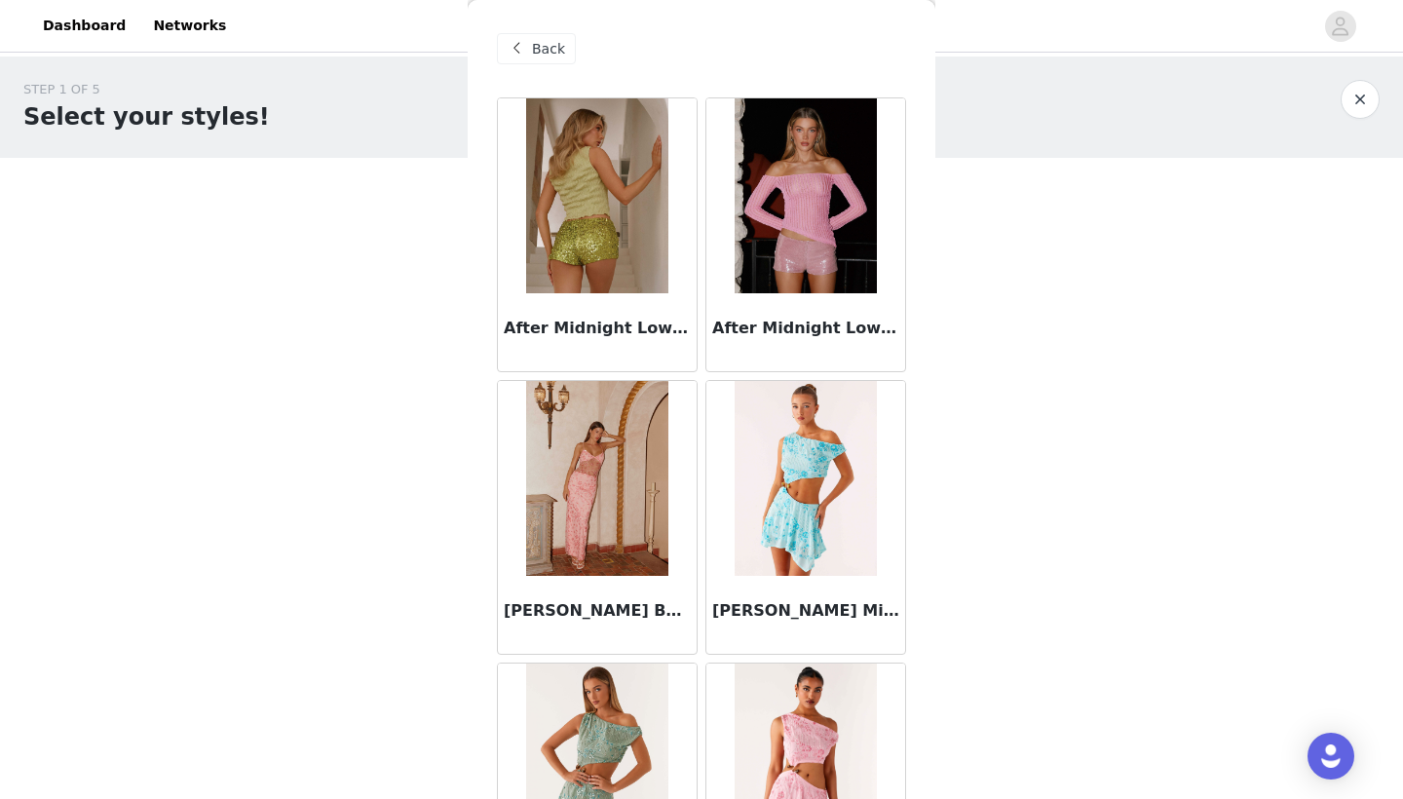 Image resolution: width=1403 pixels, height=799 pixels. I want to click on h3: After Midnight Low Rise Sequin Mini Shorts - Pink, so click(806, 328).